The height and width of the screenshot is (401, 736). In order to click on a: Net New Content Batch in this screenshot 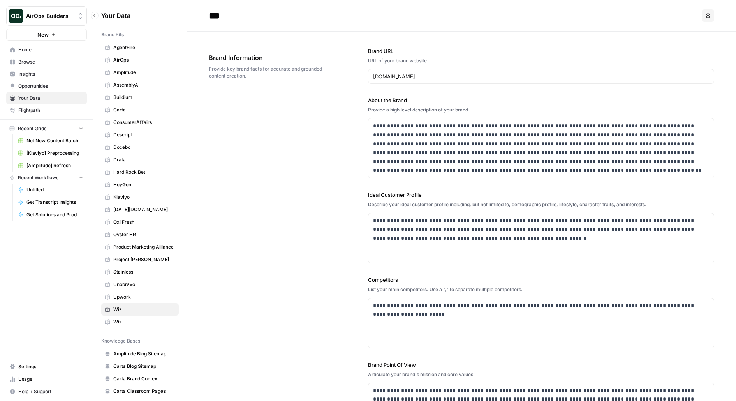, I will do `click(51, 141)`.